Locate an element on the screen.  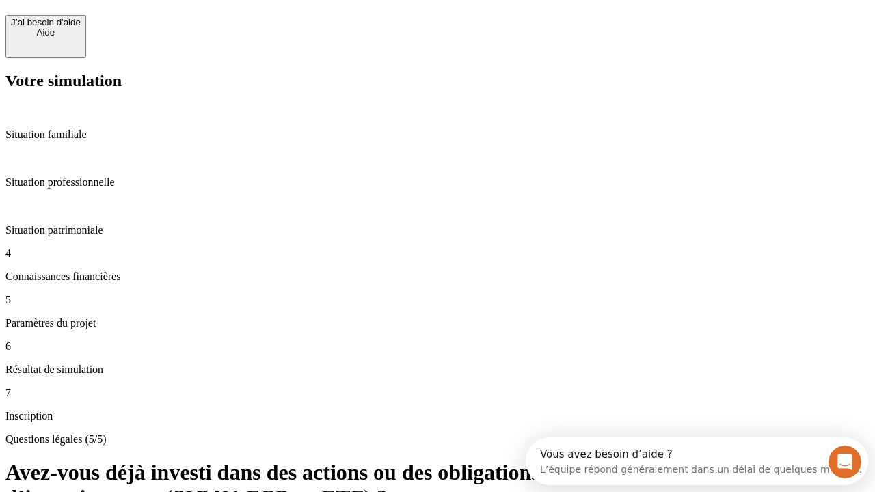
div: Aide is located at coordinates (46, 32).